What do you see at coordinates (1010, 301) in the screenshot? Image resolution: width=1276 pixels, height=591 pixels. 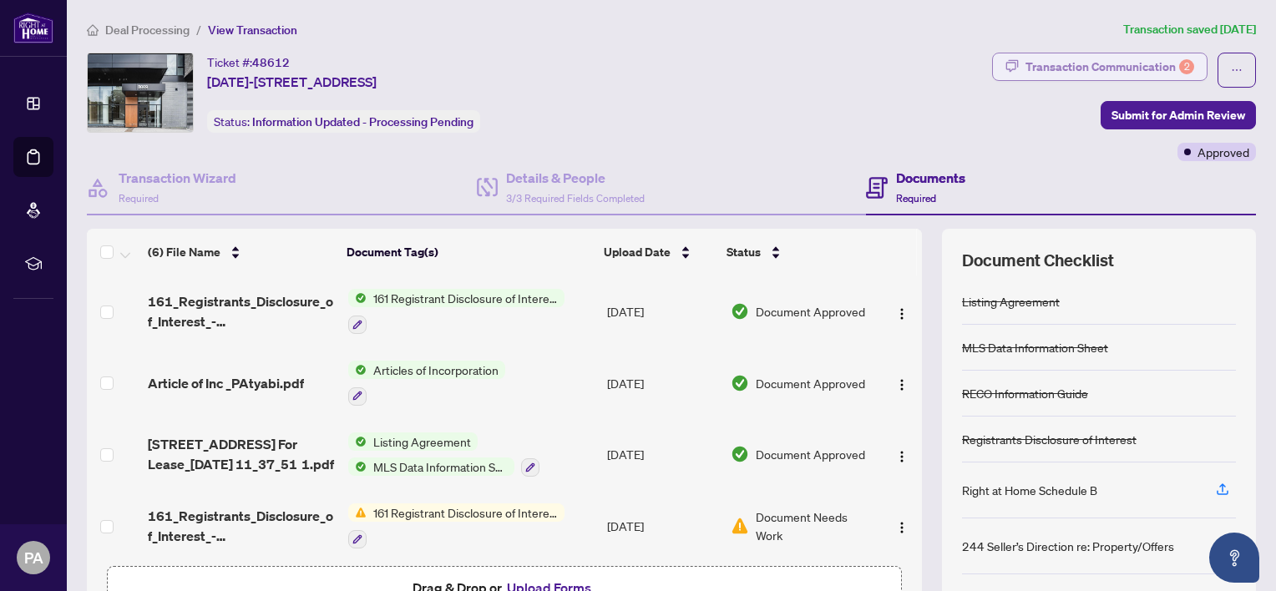 I see `div: Listing Agreement` at bounding box center [1010, 301].